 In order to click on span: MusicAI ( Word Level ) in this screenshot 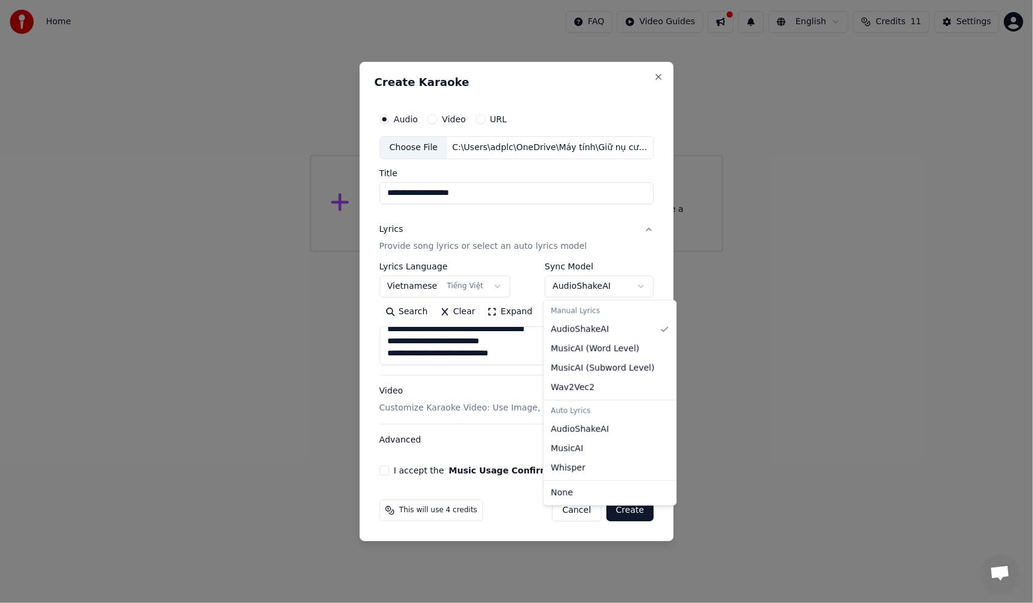, I will do `click(595, 349)`.